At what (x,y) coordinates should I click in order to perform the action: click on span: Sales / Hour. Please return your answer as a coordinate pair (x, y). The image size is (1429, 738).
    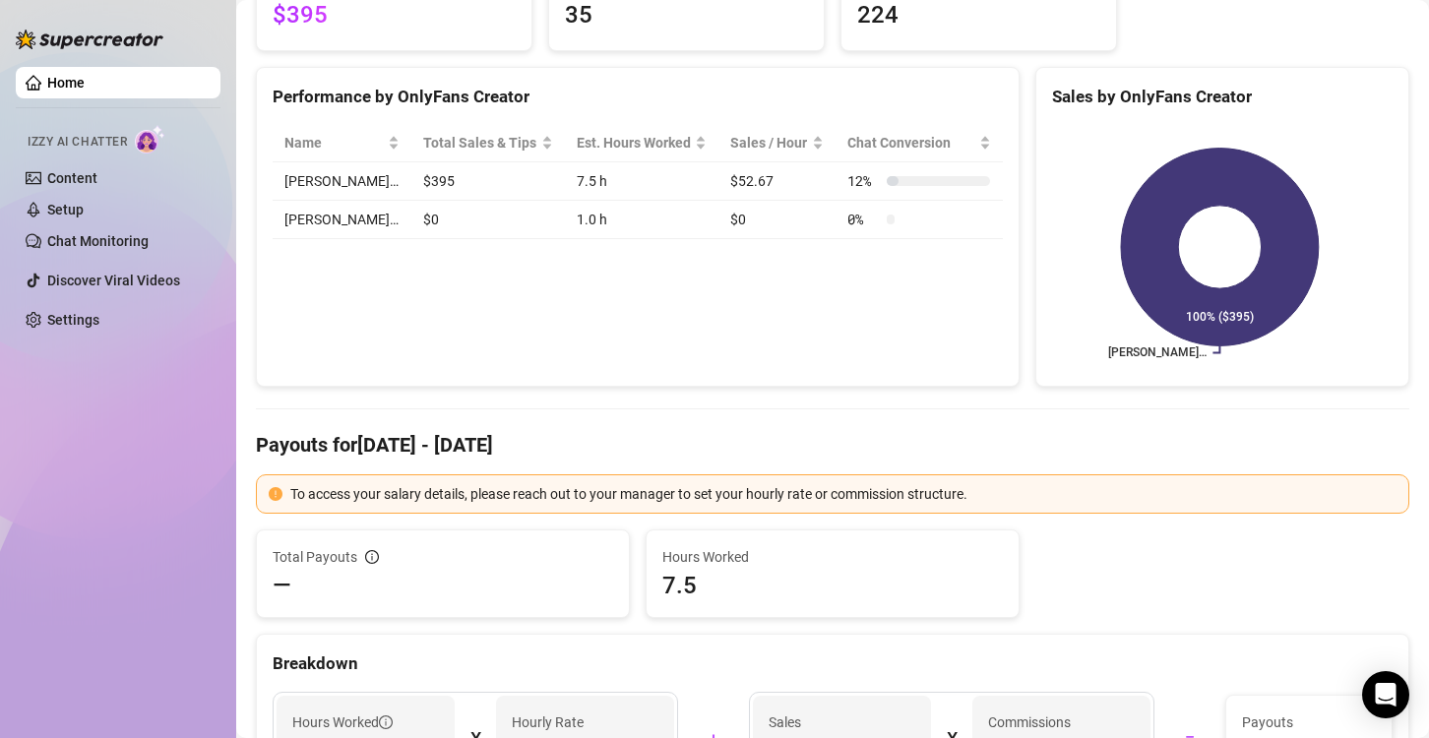
    Looking at the image, I should click on (769, 143).